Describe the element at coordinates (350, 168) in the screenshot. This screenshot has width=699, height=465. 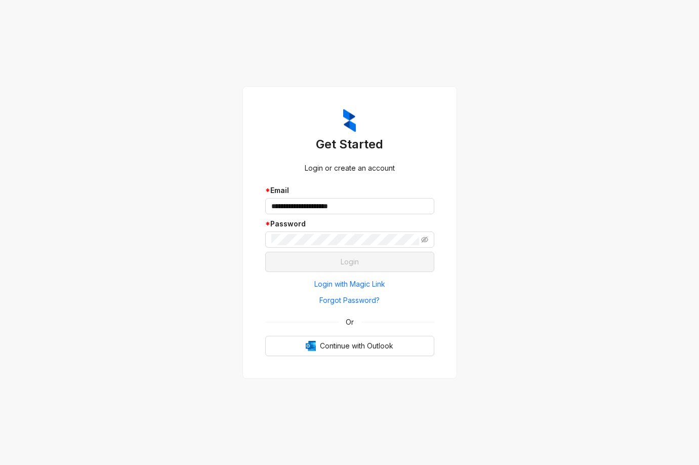
I see `div: Login or create an account` at that location.